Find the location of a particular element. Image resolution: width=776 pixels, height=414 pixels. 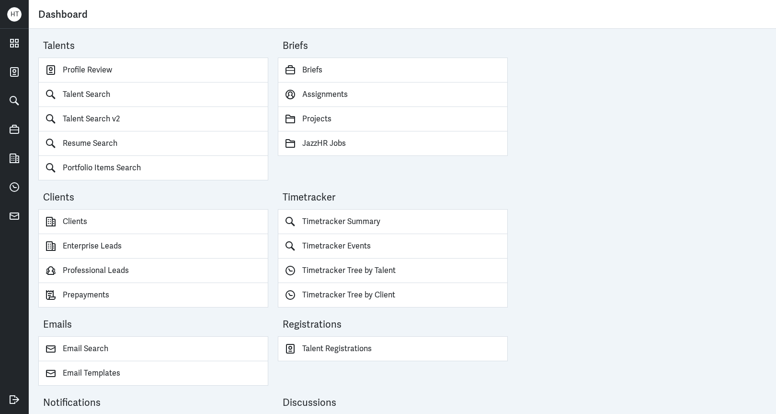

a: Profile Review is located at coordinates (153, 70).